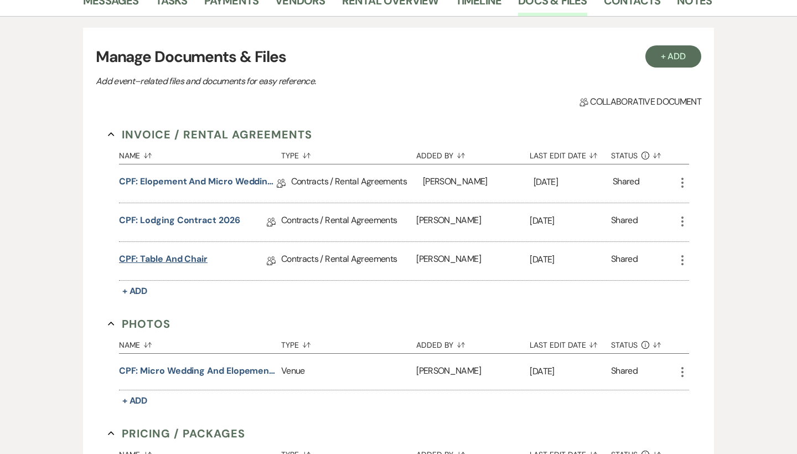  Describe the element at coordinates (640, 102) in the screenshot. I see `span: Collaborative document` at that location.